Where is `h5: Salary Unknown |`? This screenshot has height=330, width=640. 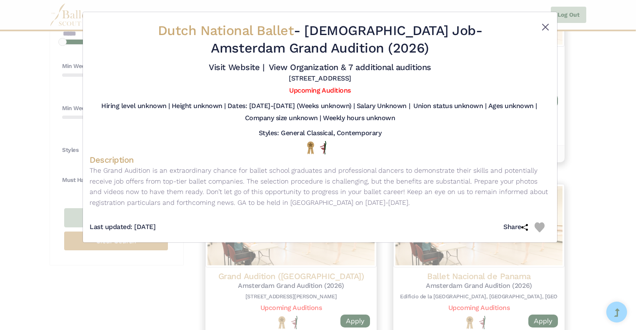 h5: Salary Unknown | is located at coordinates (383, 106).